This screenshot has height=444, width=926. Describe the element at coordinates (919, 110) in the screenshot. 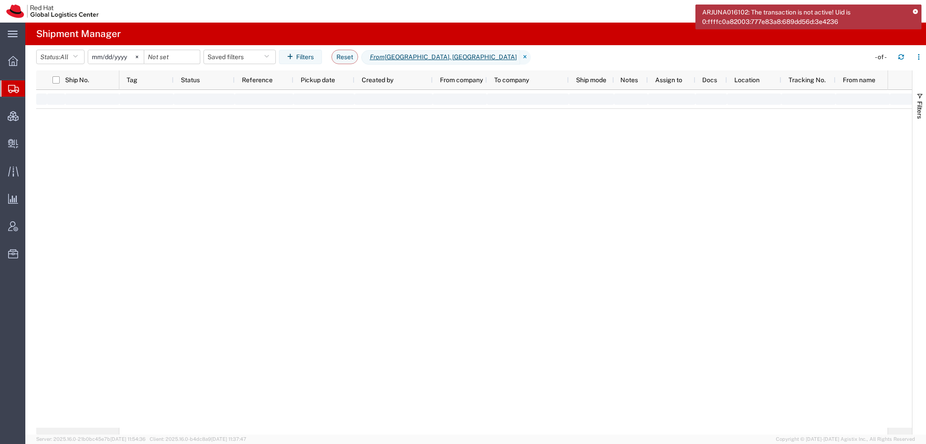

I see `span: Filters` at that location.